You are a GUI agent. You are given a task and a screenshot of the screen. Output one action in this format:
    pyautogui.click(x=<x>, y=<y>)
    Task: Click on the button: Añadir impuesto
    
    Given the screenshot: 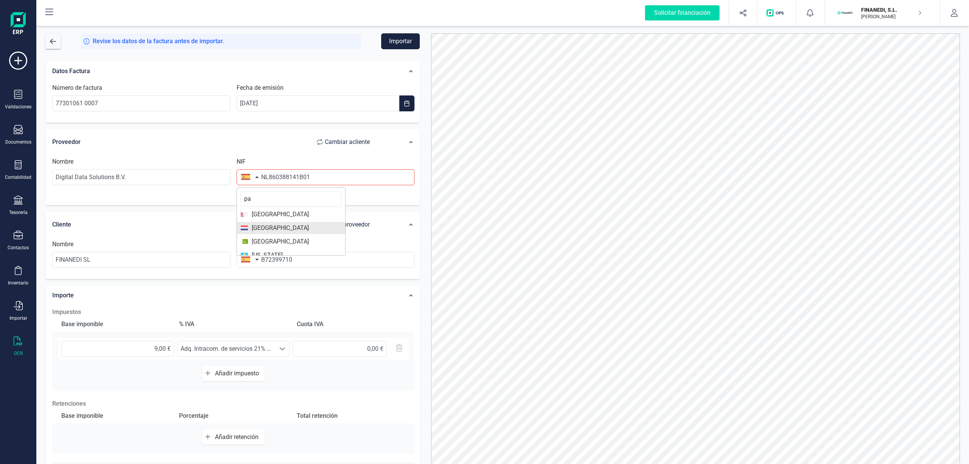 What is the action you would take?
    pyautogui.click(x=233, y=373)
    